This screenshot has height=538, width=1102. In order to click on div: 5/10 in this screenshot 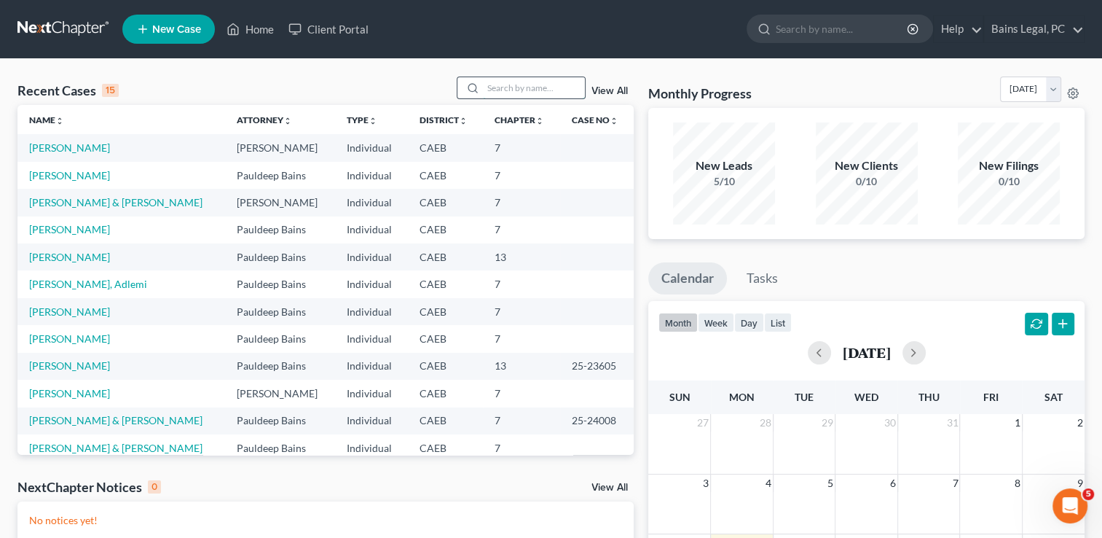, I will do `click(724, 181)`.